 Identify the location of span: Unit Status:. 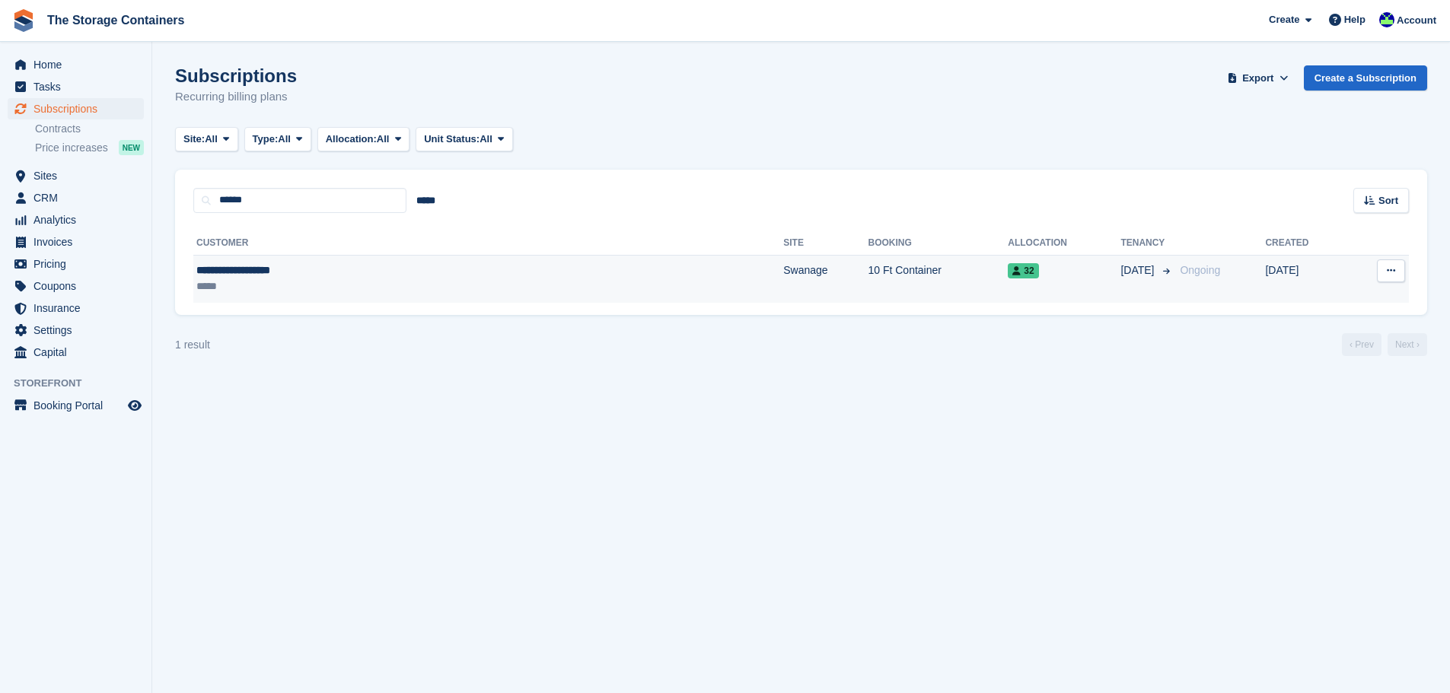
(451, 139).